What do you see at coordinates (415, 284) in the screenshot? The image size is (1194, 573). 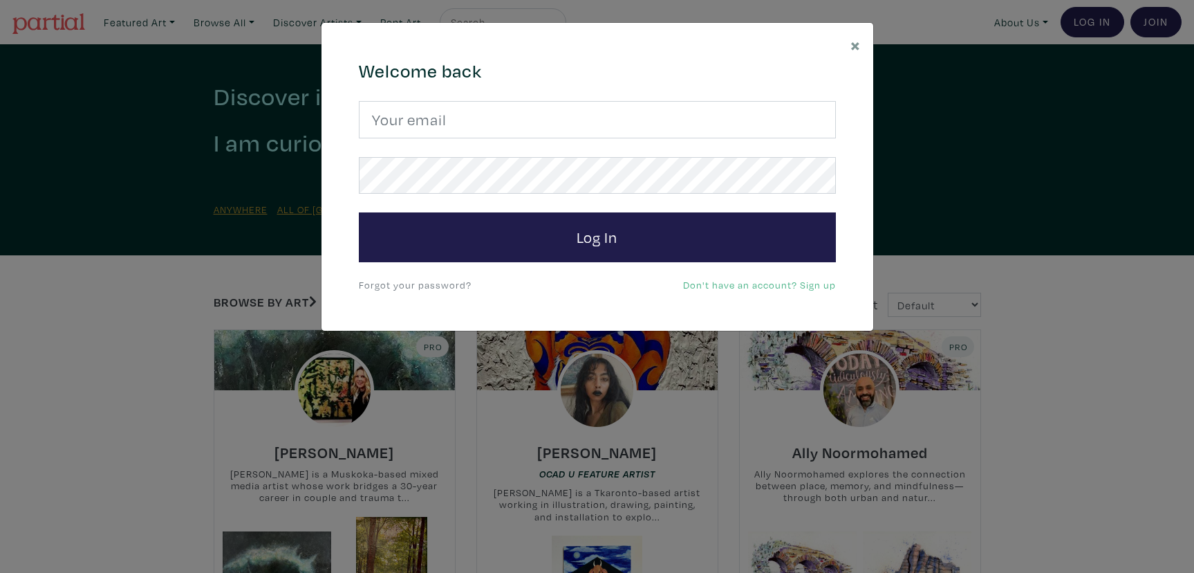 I see `a: Forgot your password?` at bounding box center [415, 284].